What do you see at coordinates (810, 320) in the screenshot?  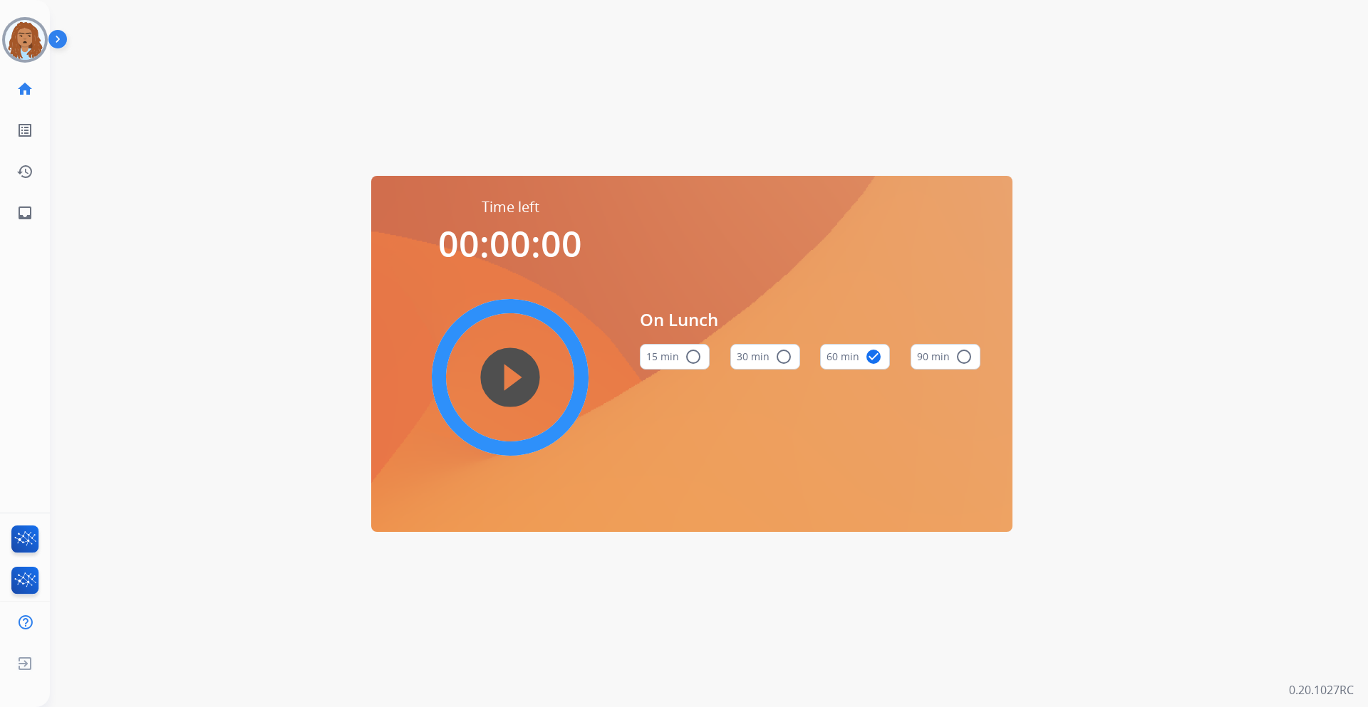 I see `span: On Lunch` at bounding box center [810, 320].